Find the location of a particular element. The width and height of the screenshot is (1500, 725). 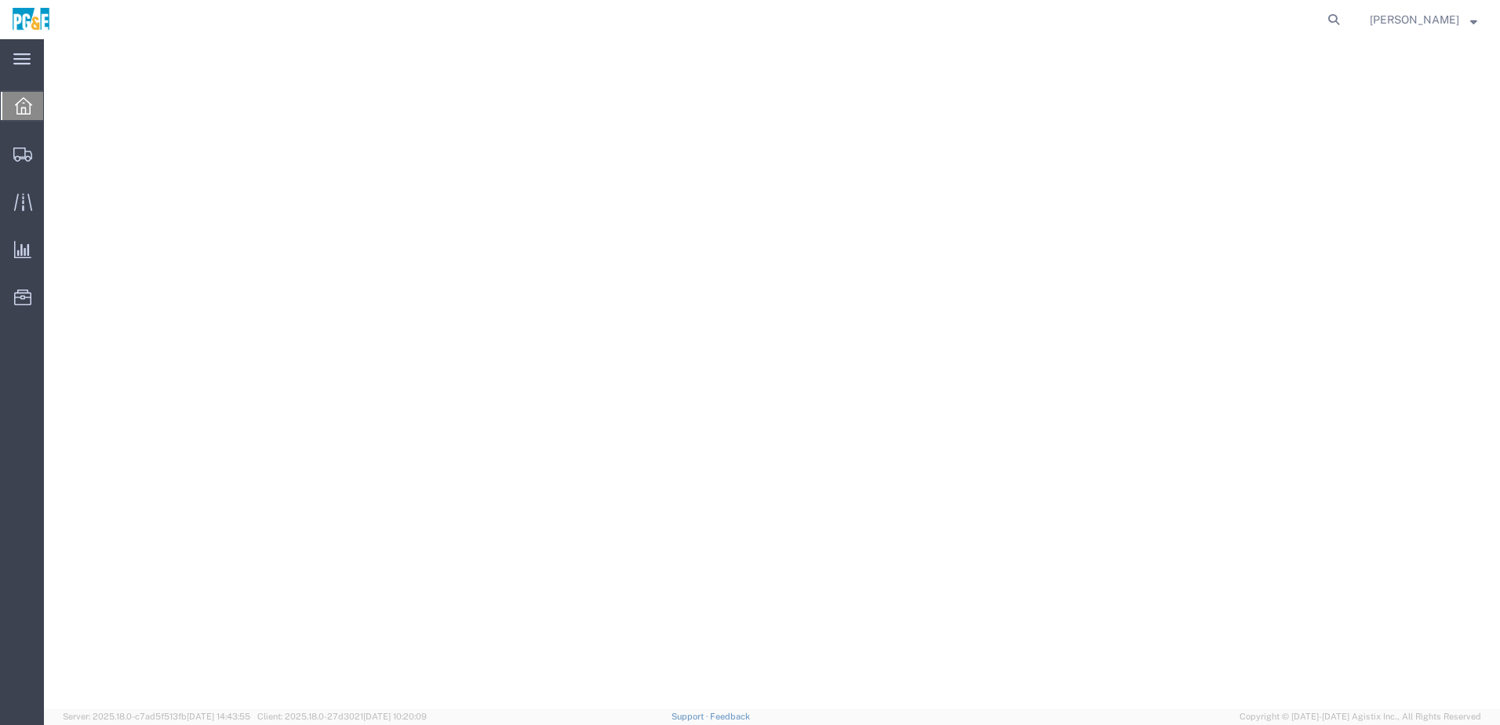

span: Client: 2025.18.0-27d3021 is located at coordinates (342, 716).